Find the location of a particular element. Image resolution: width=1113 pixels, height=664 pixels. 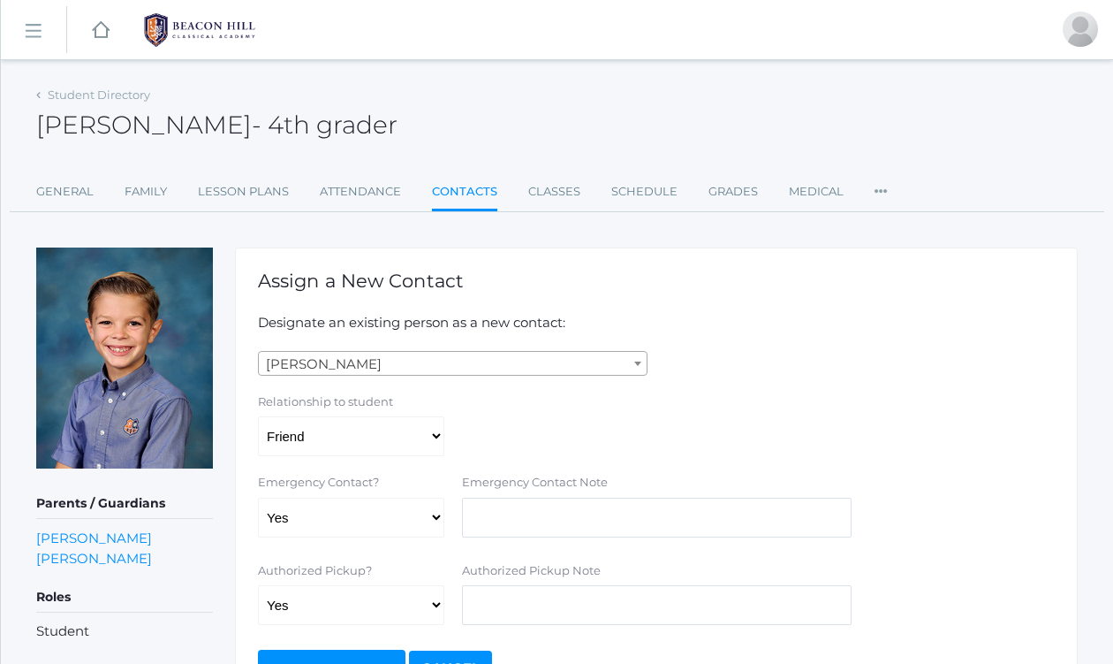

label: Relationship to student is located at coordinates (325, 402).